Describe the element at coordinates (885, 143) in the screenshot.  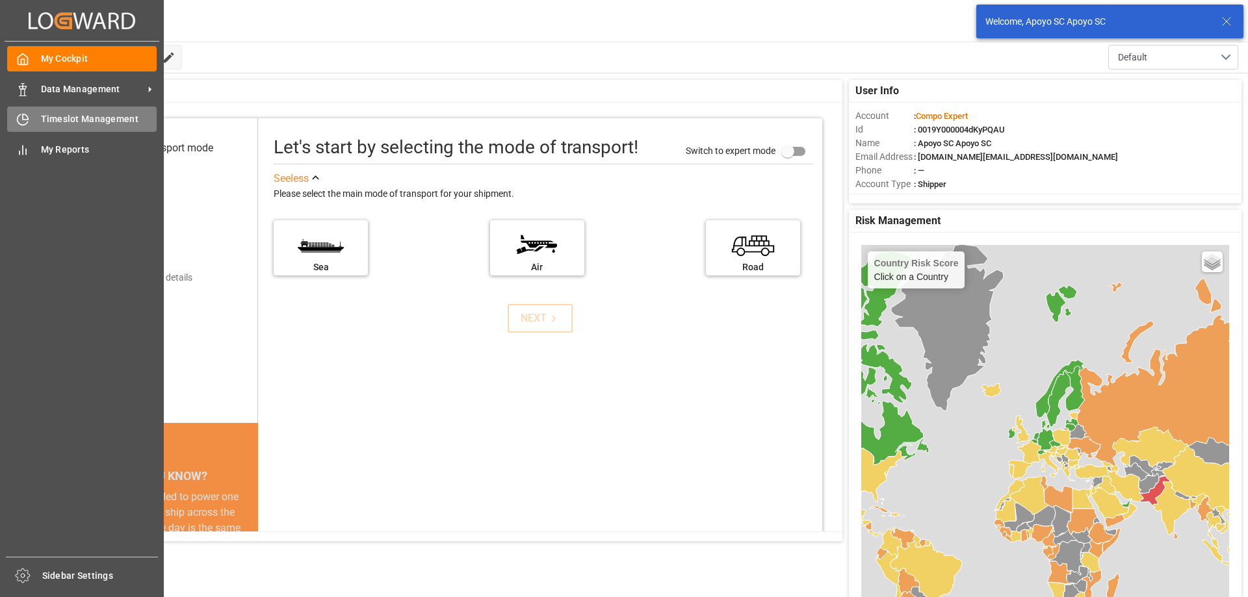
I see `span: Name` at that location.